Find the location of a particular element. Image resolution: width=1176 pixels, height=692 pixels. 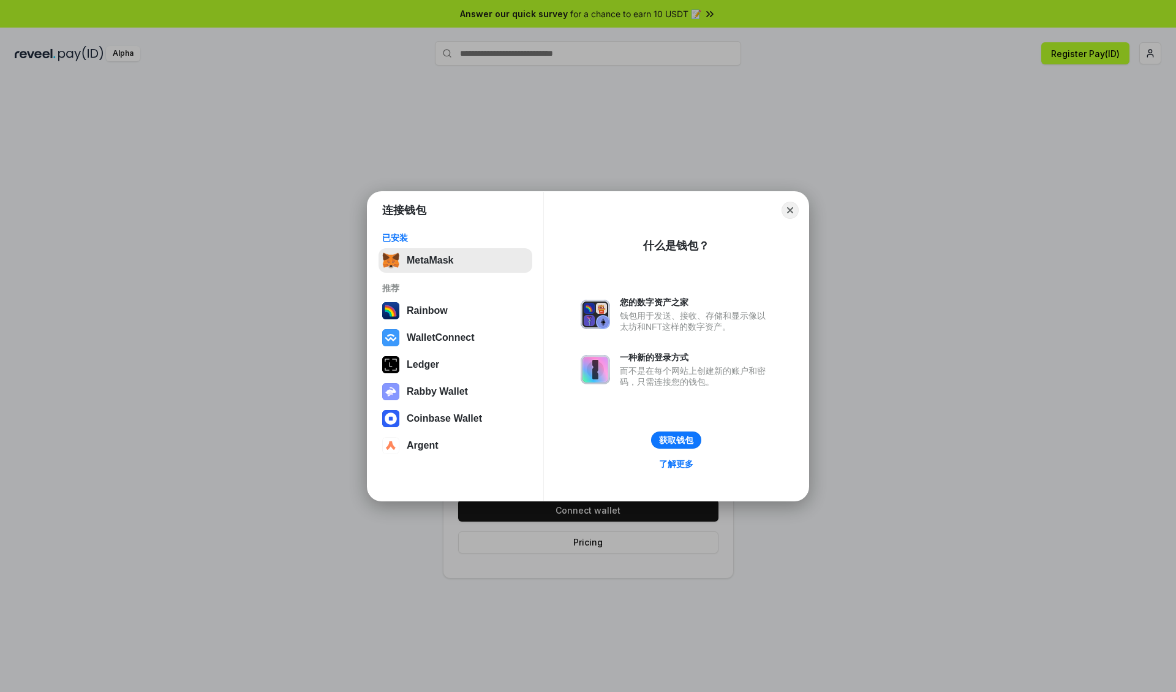

div: Rabby Wallet is located at coordinates (437, 391).